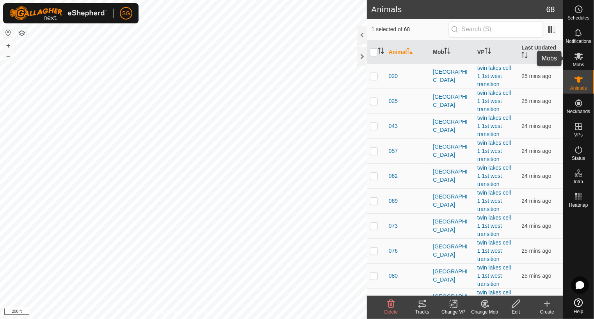 The width and height of the screenshot is (594, 319). I want to click on a: Help, so click(578, 306).